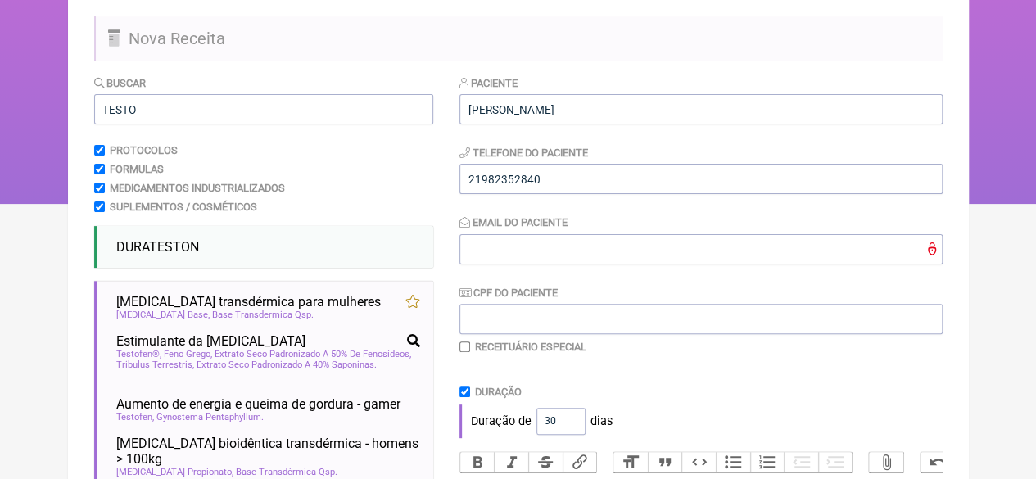 The image size is (1036, 479). What do you see at coordinates (665, 463) in the screenshot?
I see `button: Quote` at bounding box center [665, 463].